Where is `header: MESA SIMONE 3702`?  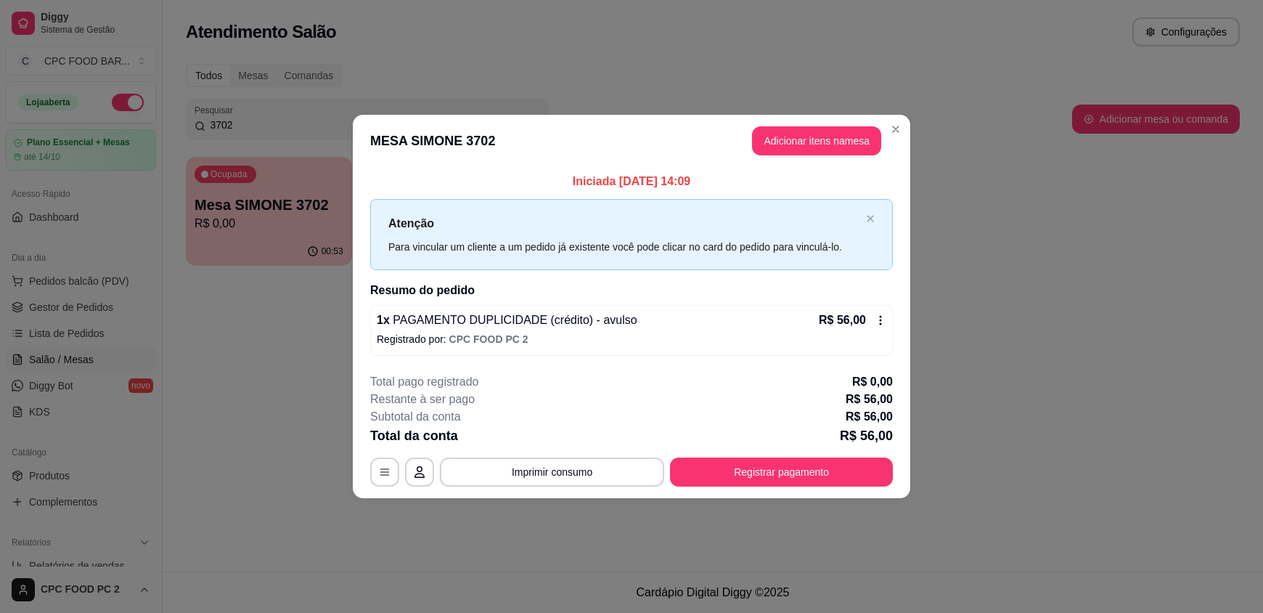 header: MESA SIMONE 3702 is located at coordinates (632, 141).